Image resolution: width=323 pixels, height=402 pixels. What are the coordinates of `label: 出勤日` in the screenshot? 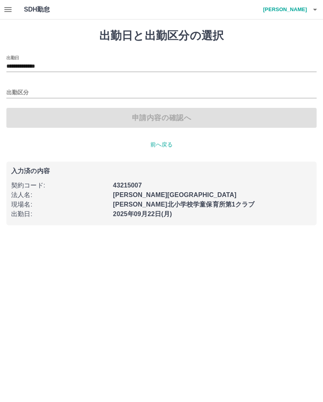 It's located at (13, 57).